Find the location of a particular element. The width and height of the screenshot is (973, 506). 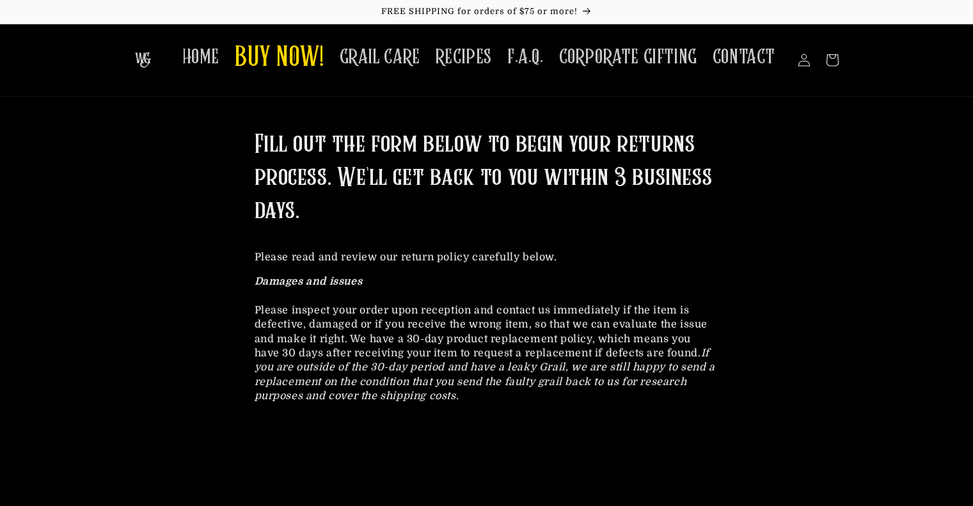

span: BUY NOW! is located at coordinates (280, 58).